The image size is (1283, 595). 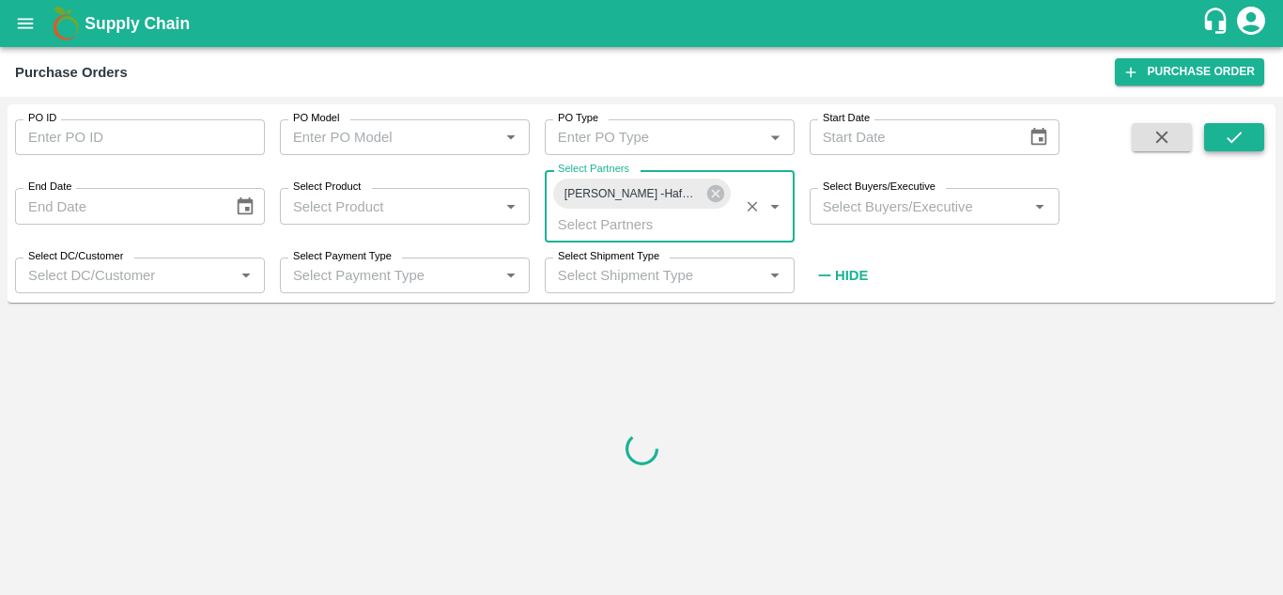 What do you see at coordinates (594, 169) in the screenshot?
I see `label: Select Partners` at bounding box center [594, 169].